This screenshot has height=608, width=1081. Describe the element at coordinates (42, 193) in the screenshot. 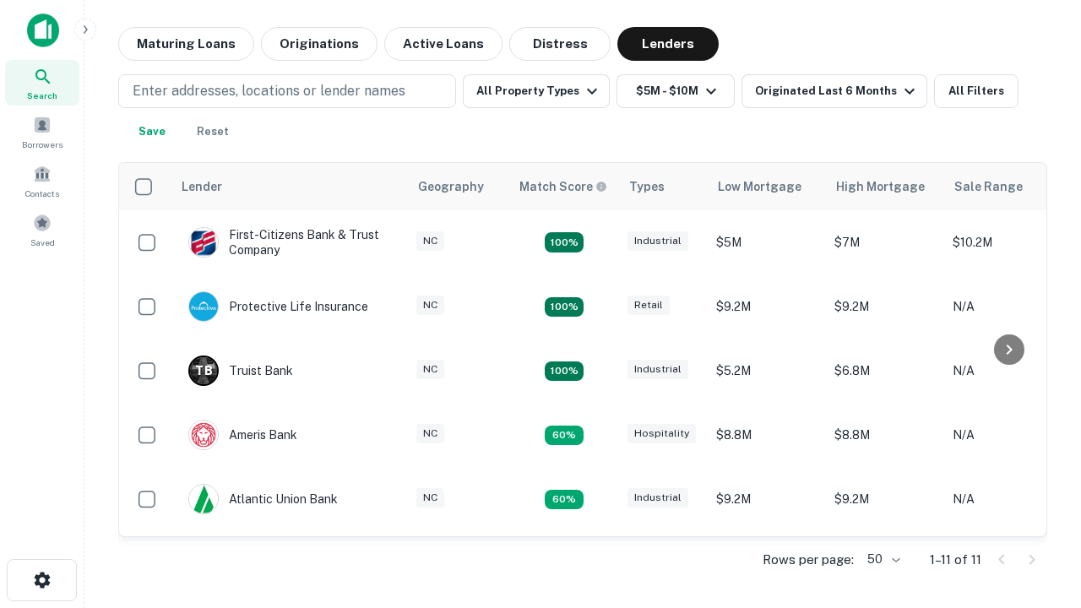

I see `span: Contacts` at that location.